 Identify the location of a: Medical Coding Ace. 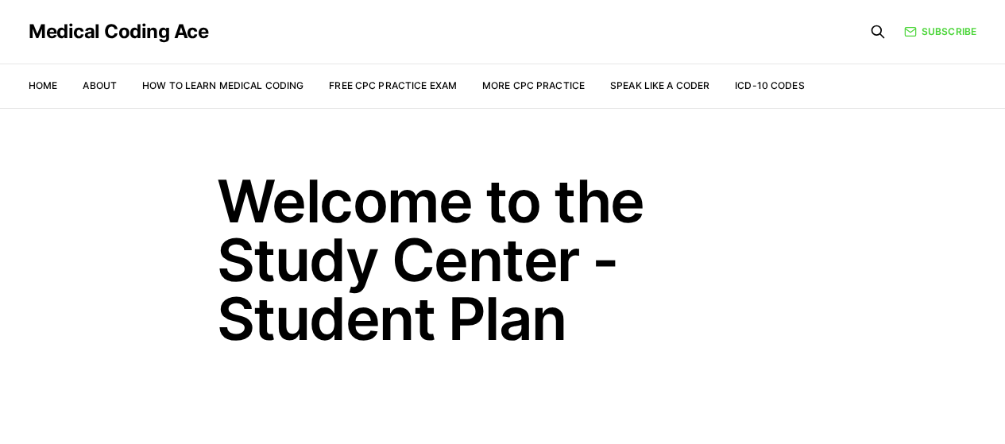
(118, 32).